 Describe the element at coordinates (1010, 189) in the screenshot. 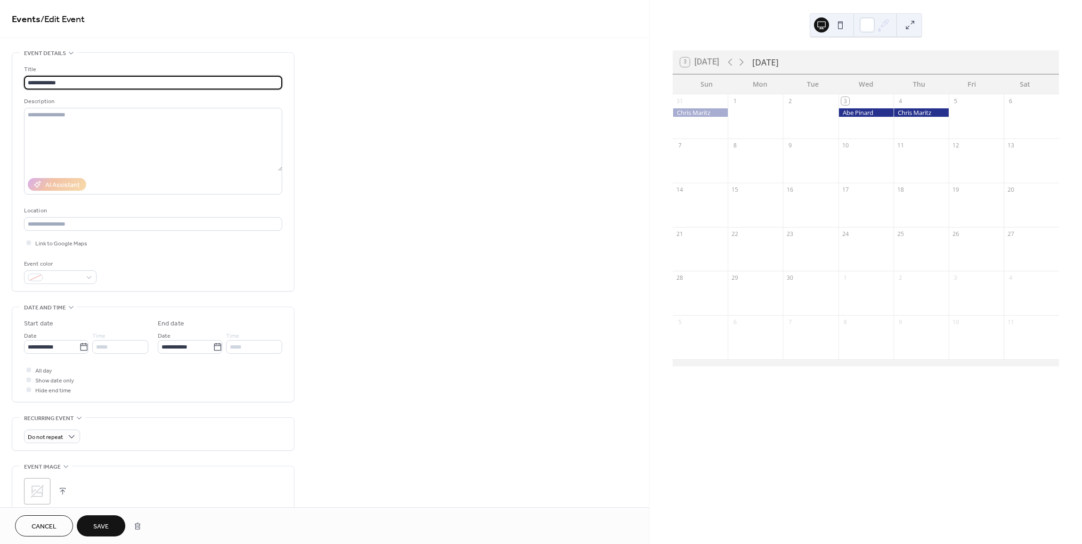

I see `div: 20` at that location.